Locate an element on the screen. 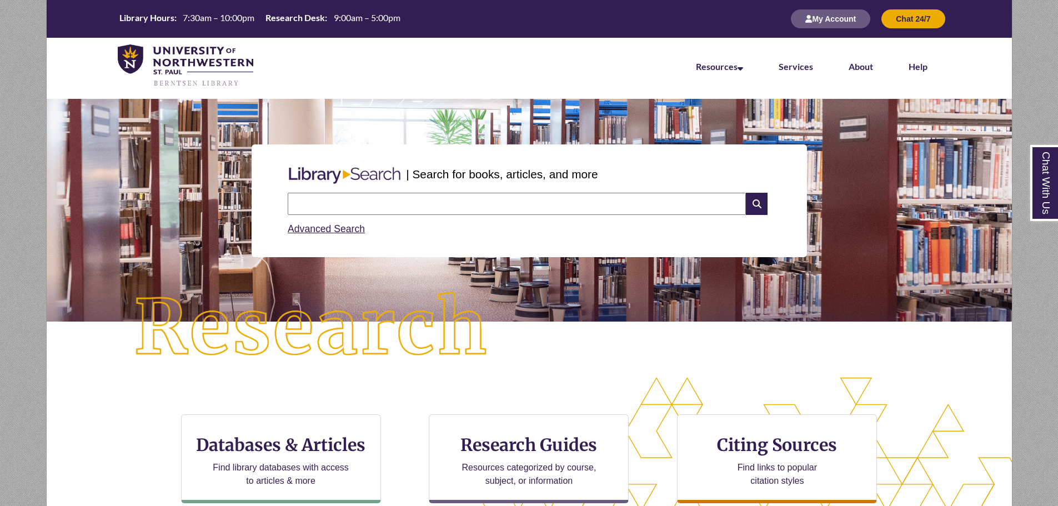 Image resolution: width=1058 pixels, height=506 pixels. h3: Citing Sources is located at coordinates (778, 445).